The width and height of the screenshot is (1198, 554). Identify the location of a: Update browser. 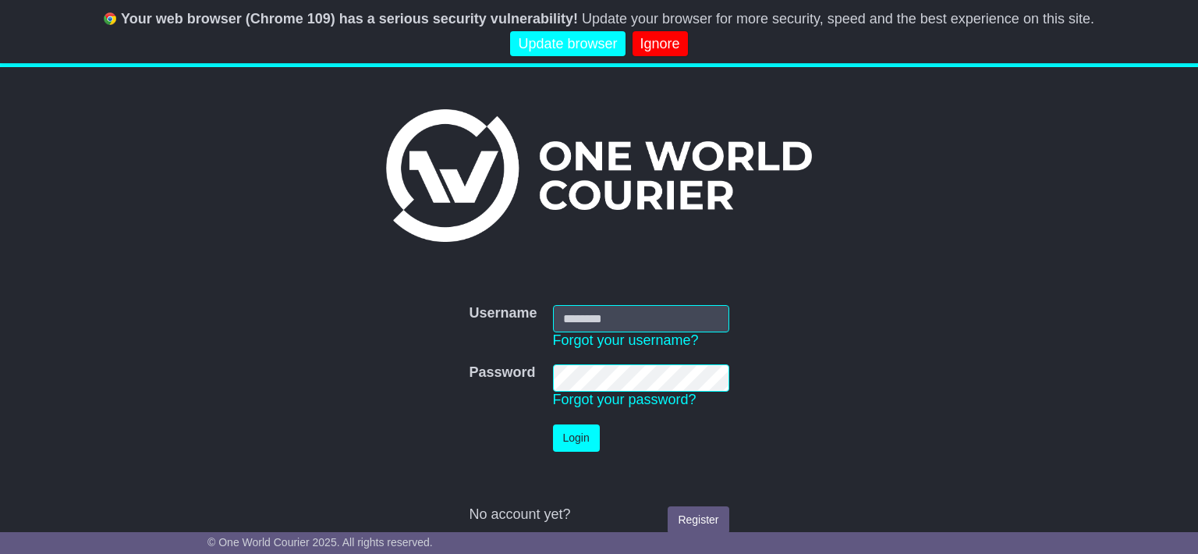
(567, 44).